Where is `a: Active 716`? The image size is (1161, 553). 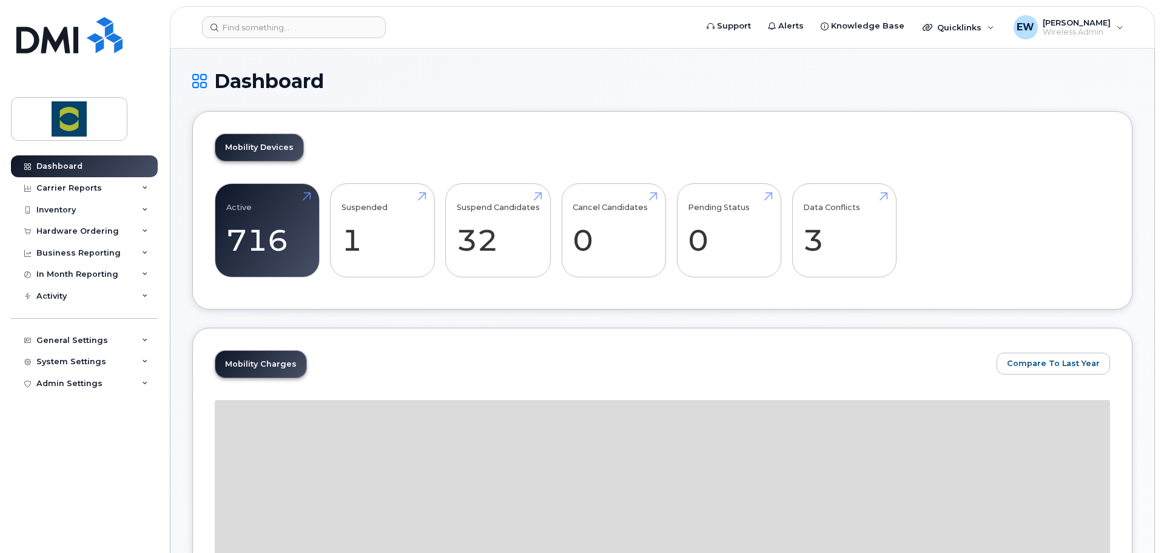 a: Active 716 is located at coordinates (267, 231).